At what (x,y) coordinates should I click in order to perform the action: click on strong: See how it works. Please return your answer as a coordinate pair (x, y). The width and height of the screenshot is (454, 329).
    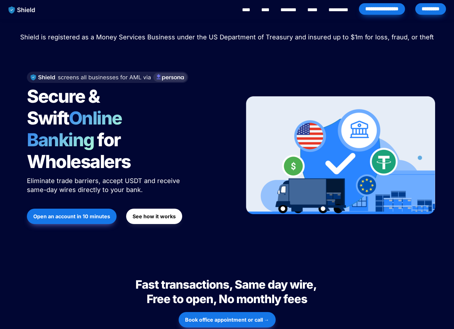
    Looking at the image, I should click on (154, 216).